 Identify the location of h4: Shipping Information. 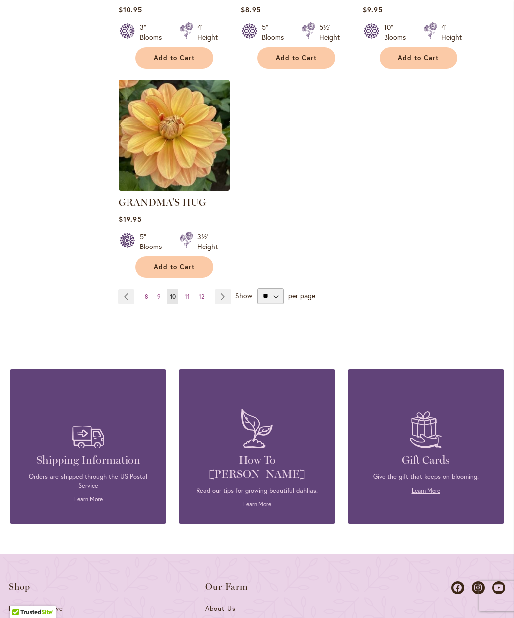
(88, 460).